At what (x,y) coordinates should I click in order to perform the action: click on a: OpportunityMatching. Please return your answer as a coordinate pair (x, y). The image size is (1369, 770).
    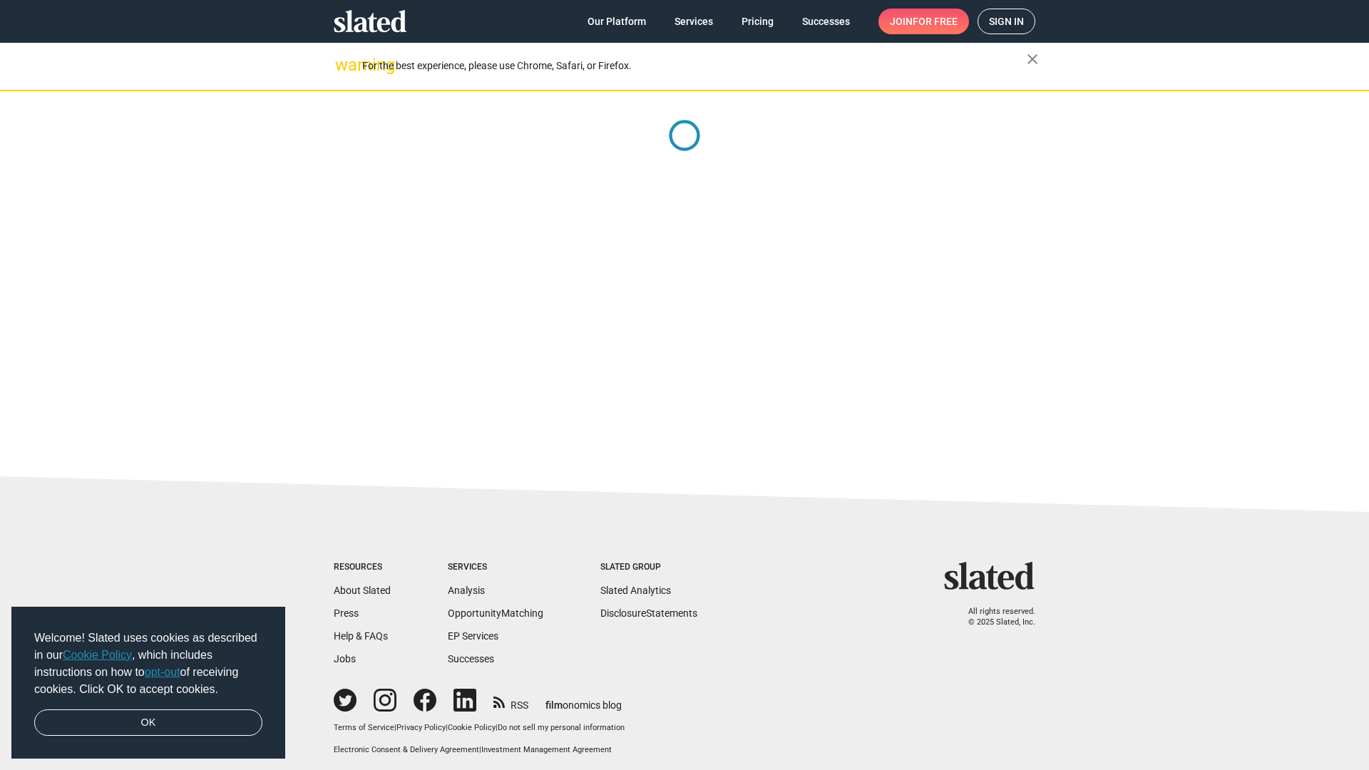
    Looking at the image, I should click on (496, 613).